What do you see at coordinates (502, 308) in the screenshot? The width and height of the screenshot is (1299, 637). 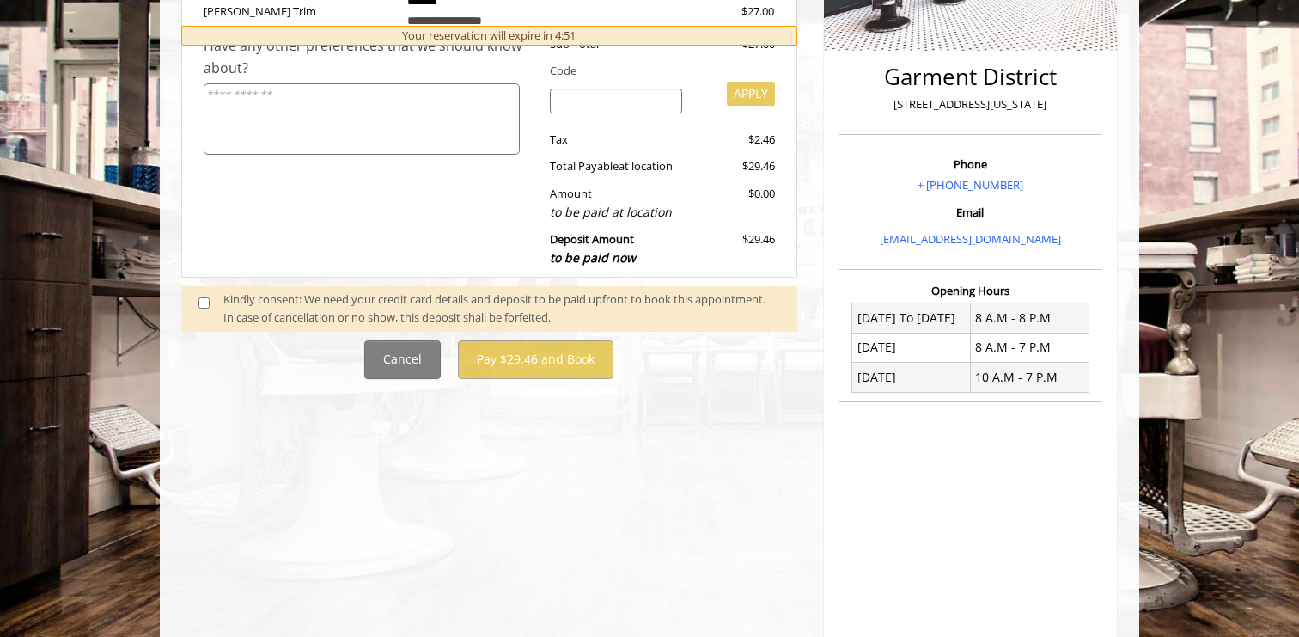 I see `div: Kindly consent: We need your credit card details and deposit to be paid upfront to book this appo...` at bounding box center [502, 308].